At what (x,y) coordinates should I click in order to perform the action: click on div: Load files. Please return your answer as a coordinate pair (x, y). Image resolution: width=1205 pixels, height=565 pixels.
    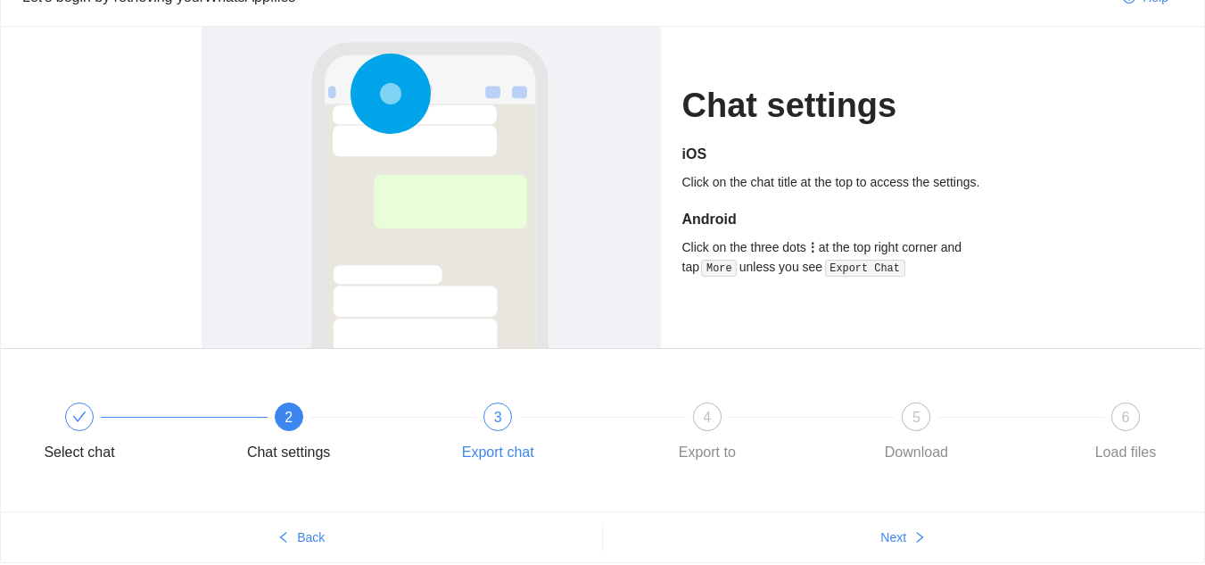
    Looking at the image, I should click on (1126, 452).